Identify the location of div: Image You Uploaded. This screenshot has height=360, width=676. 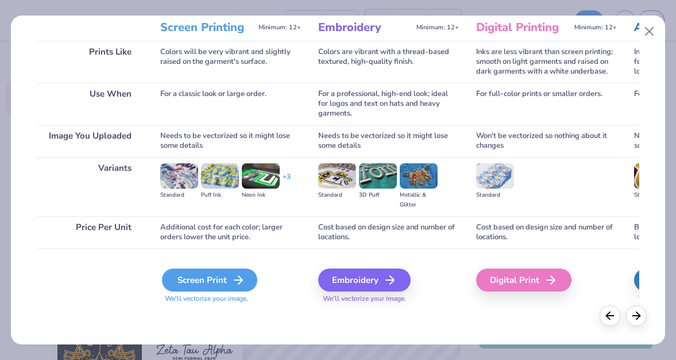
(90, 141).